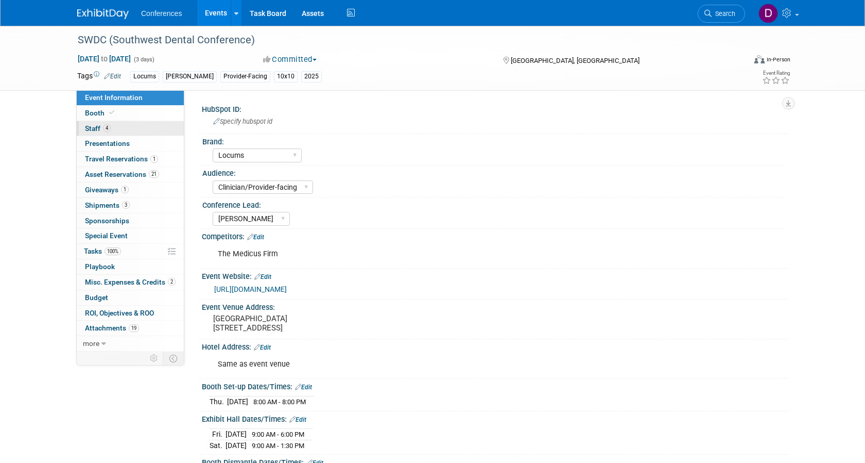 Image resolution: width=865 pixels, height=463 pixels. Describe the element at coordinates (286, 76) in the screenshot. I see `div: 10x10` at that location.